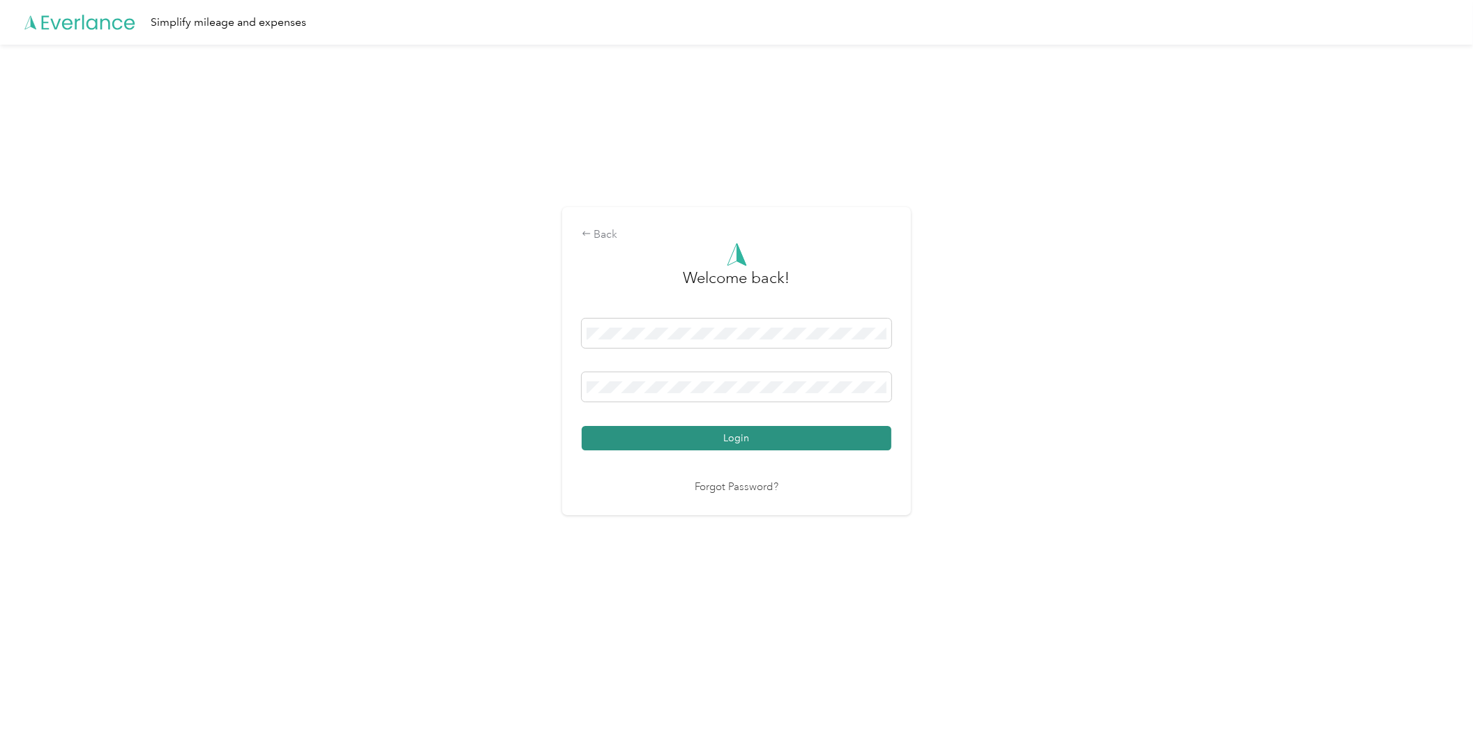 This screenshot has width=1480, height=732. I want to click on a: Forgot Password?, so click(736, 487).